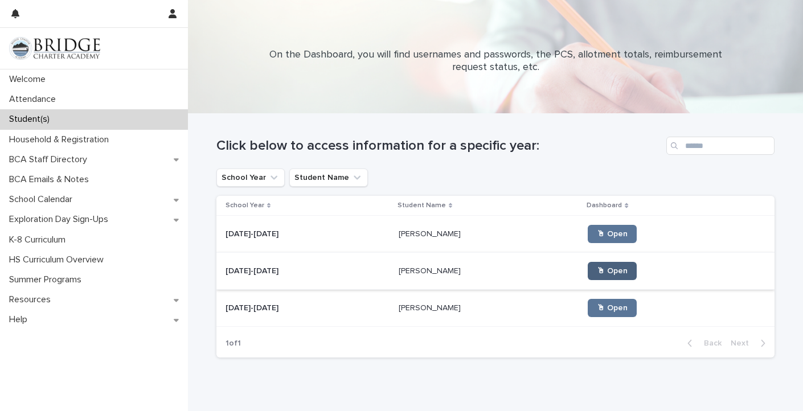  I want to click on p: On the Dashboard, you will find usernames and passwords, the PCS, allotment totals, reimbursement..., so click(495, 61).